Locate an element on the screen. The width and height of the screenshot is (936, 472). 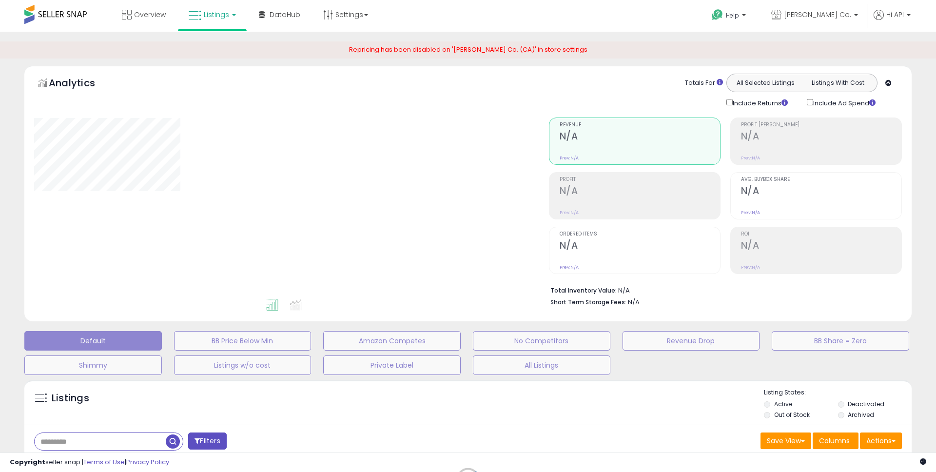
b: Short Term Storage Fees: is located at coordinates (588, 302).